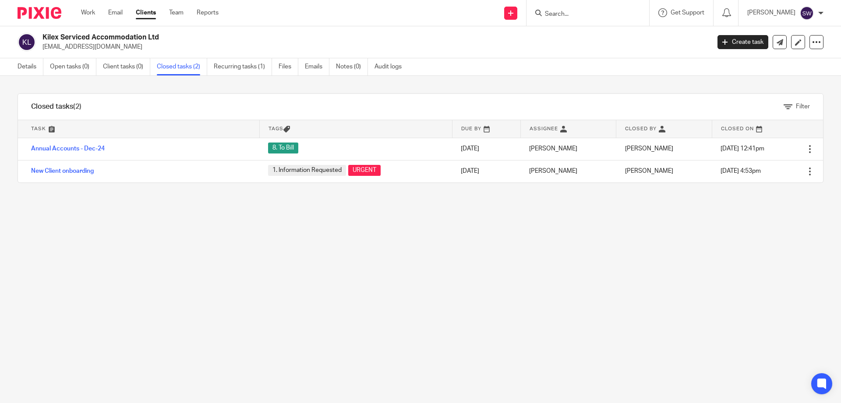  Describe the element at coordinates (56, 106) in the screenshot. I see `h1: Closed tasks` at that location.